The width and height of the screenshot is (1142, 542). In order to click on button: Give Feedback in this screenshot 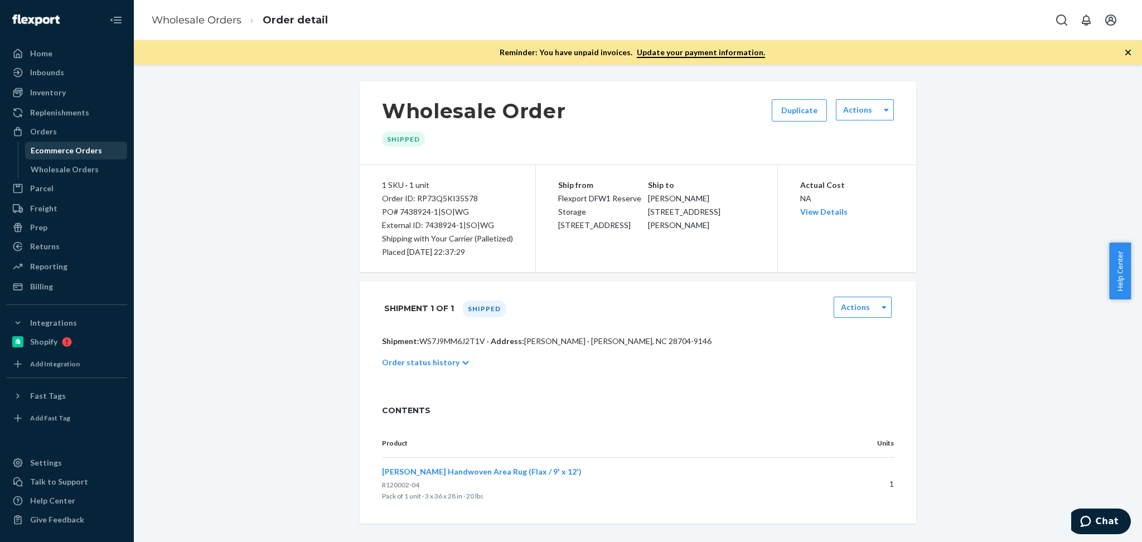, I will do `click(67, 520)`.